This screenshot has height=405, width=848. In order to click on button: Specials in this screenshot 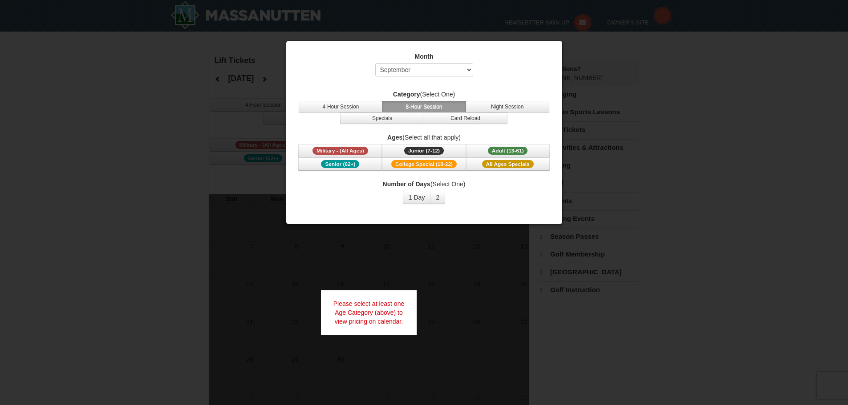, I will do `click(382, 118)`.